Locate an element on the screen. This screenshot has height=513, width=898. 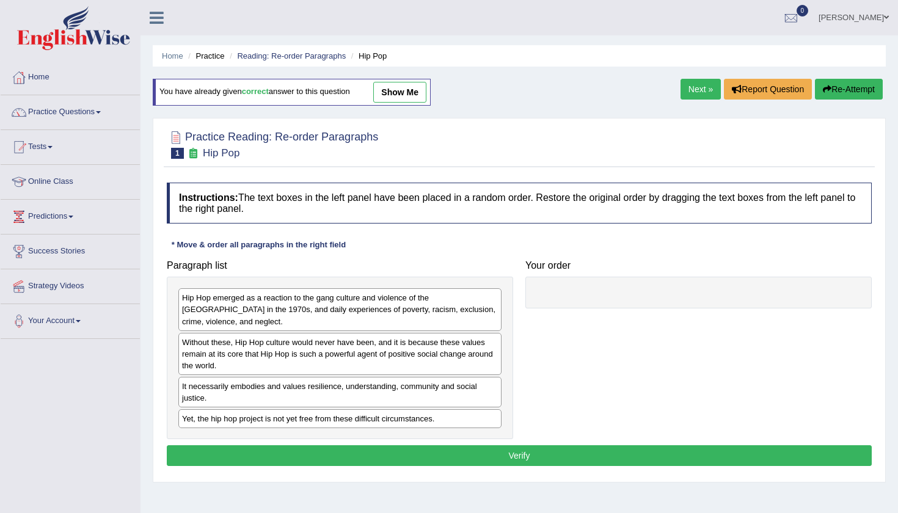
button: Verify is located at coordinates (519, 456).